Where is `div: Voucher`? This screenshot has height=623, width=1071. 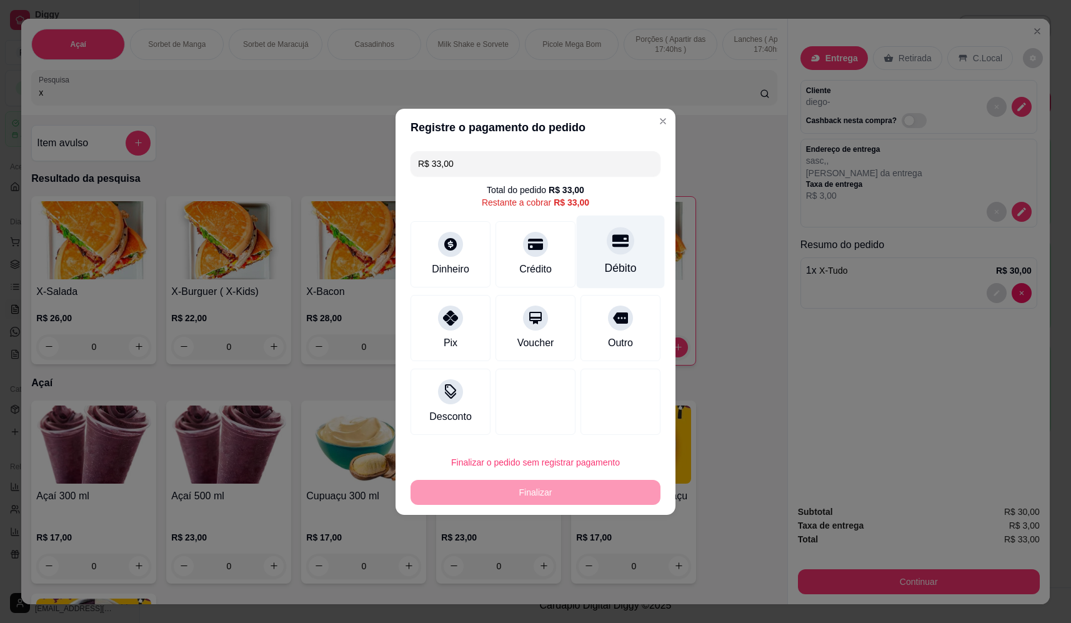
div: Voucher is located at coordinates (536, 343).